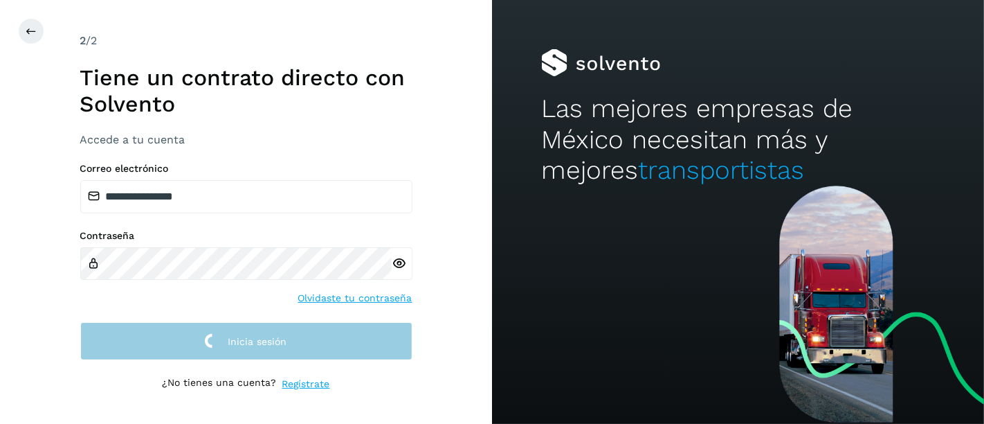  What do you see at coordinates (246, 139) in the screenshot?
I see `h3: Accede a tu cuenta` at bounding box center [246, 139].